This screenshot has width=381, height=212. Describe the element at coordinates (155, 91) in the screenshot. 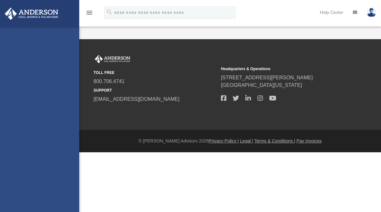

I see `small: SUPPORT` at that location.